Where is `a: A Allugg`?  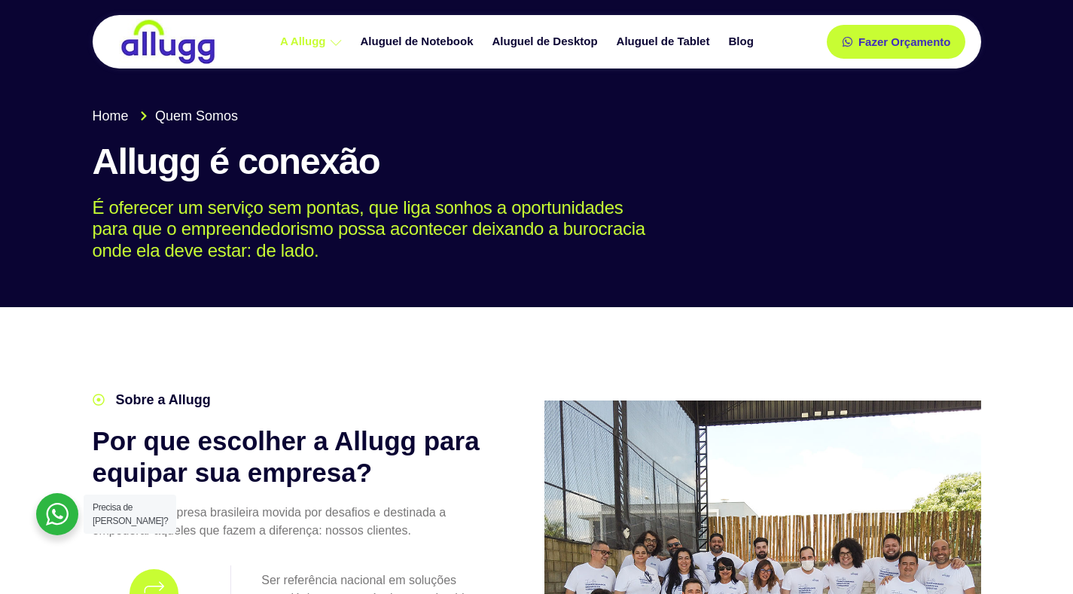 a: A Allugg is located at coordinates (313, 41).